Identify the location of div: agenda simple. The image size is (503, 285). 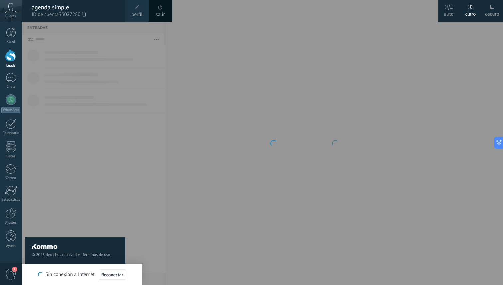
(75, 7).